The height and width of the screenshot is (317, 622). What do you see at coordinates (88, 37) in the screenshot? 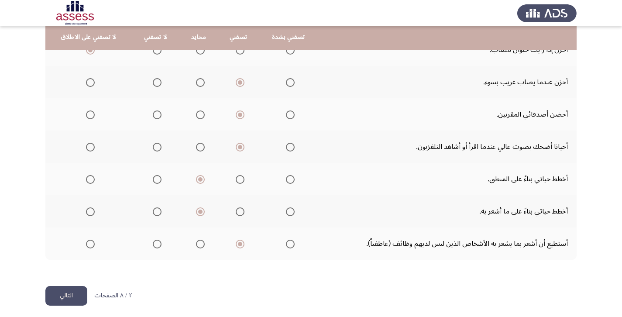
I see `th: لا تصفني على الاطلاق` at bounding box center [88, 37].